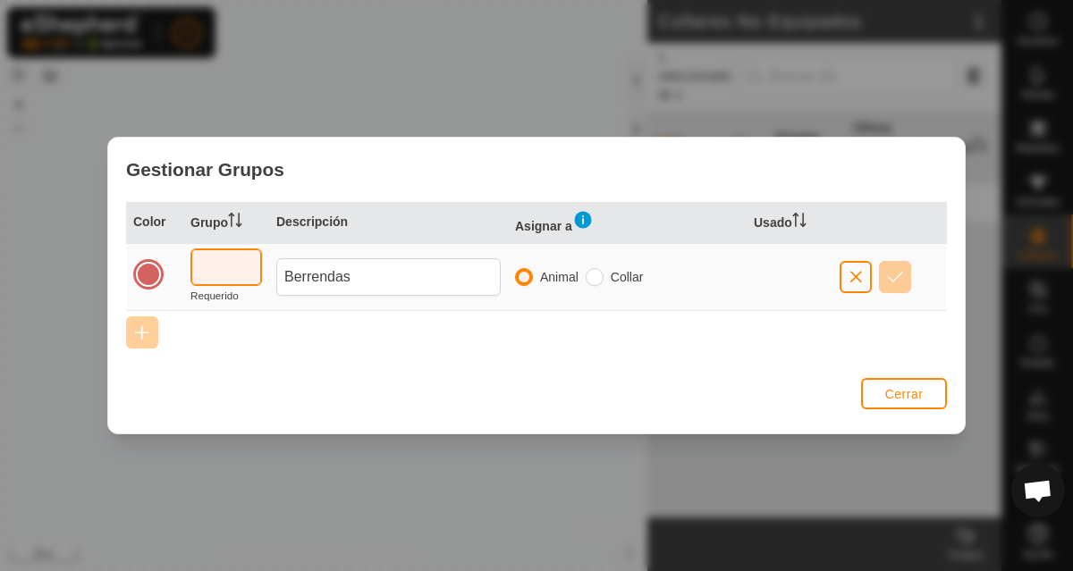 Image resolution: width=1073 pixels, height=571 pixels. I want to click on th: Usado, so click(789, 223).